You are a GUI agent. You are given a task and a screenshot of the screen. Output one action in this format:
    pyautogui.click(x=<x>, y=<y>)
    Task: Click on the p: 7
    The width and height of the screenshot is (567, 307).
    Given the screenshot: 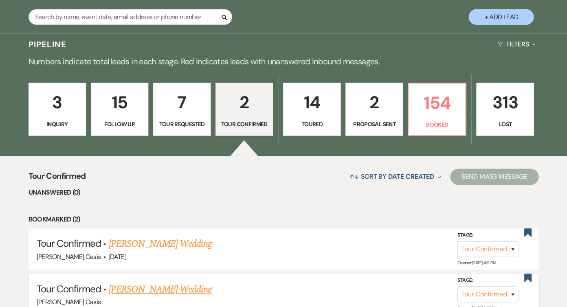 What is the action you would take?
    pyautogui.click(x=182, y=102)
    